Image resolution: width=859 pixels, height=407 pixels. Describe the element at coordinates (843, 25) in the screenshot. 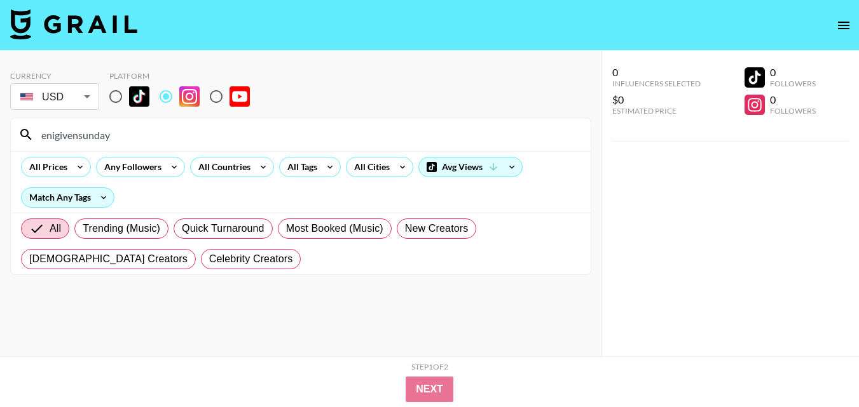

I see `button: open drawer` at that location.